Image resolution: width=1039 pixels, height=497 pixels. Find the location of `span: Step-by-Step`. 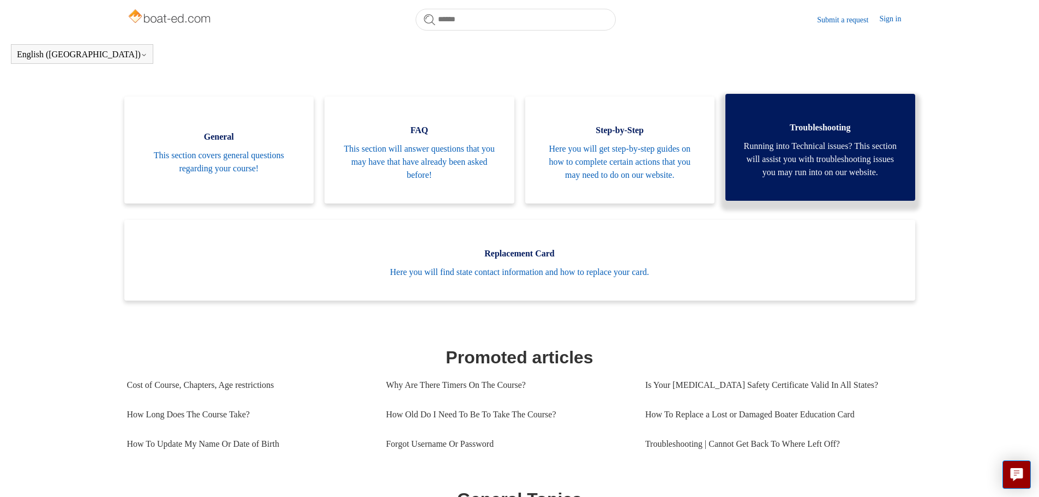

span: Step-by-Step is located at coordinates (620, 130).